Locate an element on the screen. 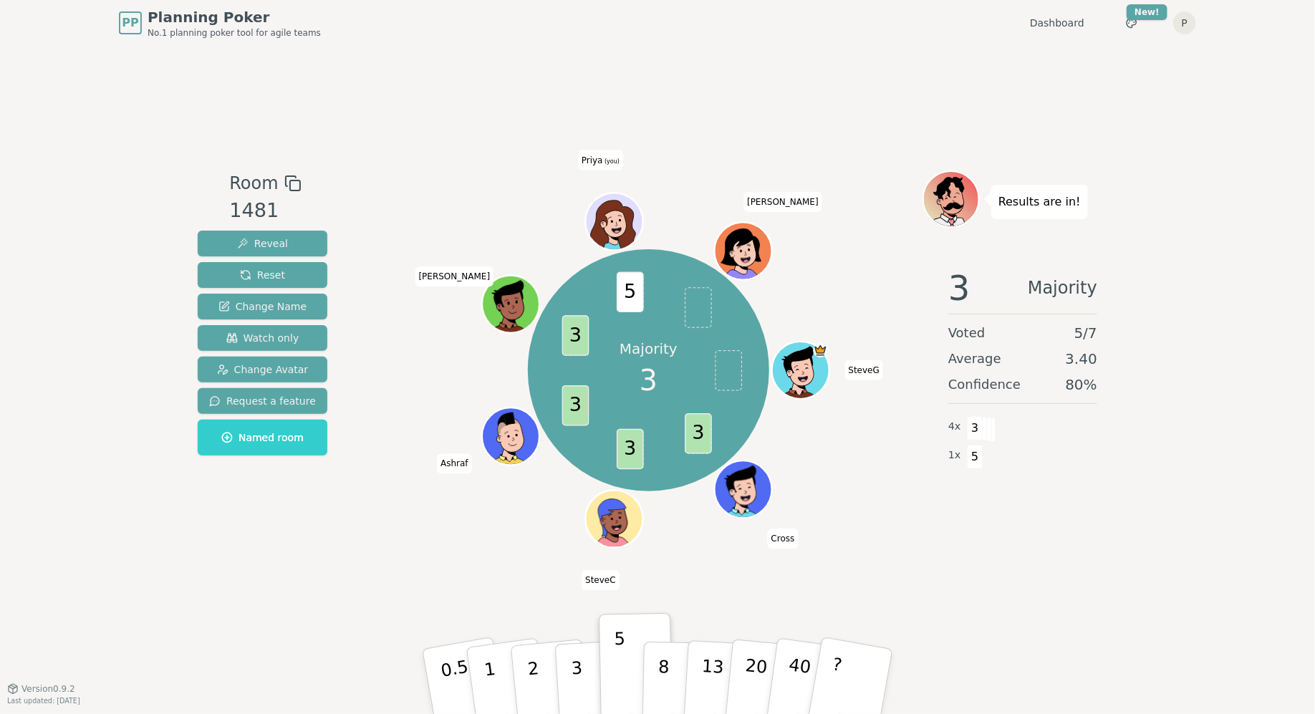  button: New! is located at coordinates (1131, 23).